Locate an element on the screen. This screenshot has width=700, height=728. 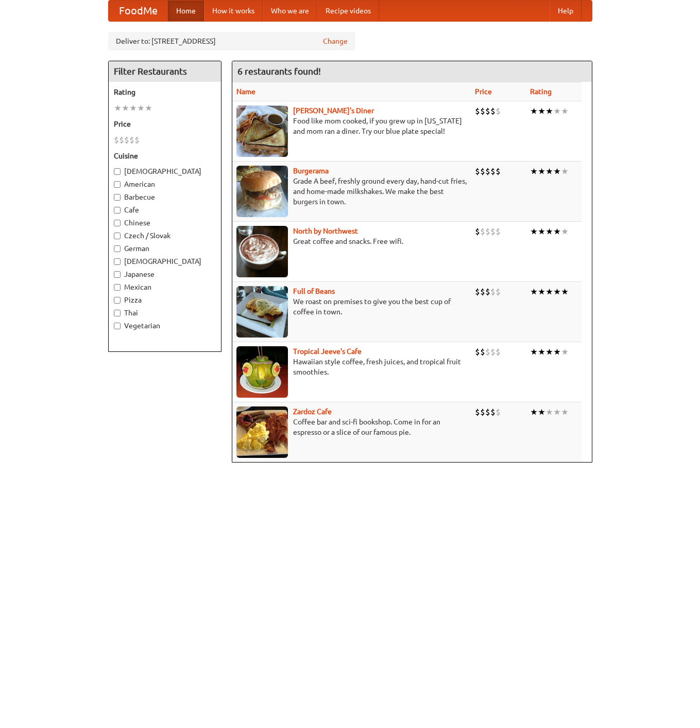
input: Czech / Slovak is located at coordinates (117, 236).